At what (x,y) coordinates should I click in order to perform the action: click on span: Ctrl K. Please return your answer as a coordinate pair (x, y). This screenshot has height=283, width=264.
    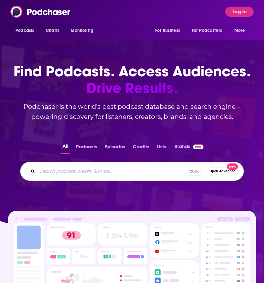
    Looking at the image, I should click on (194, 171).